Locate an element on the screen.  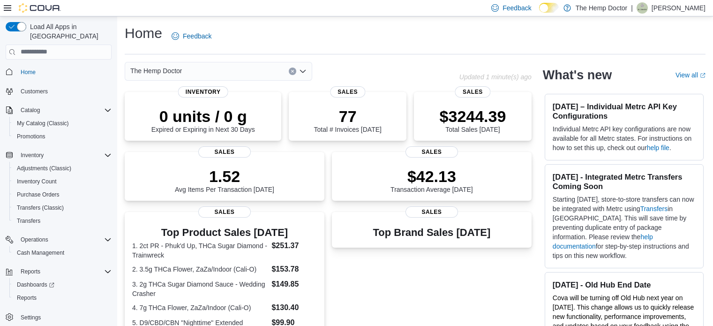
p: 1.52 is located at coordinates (224, 176).